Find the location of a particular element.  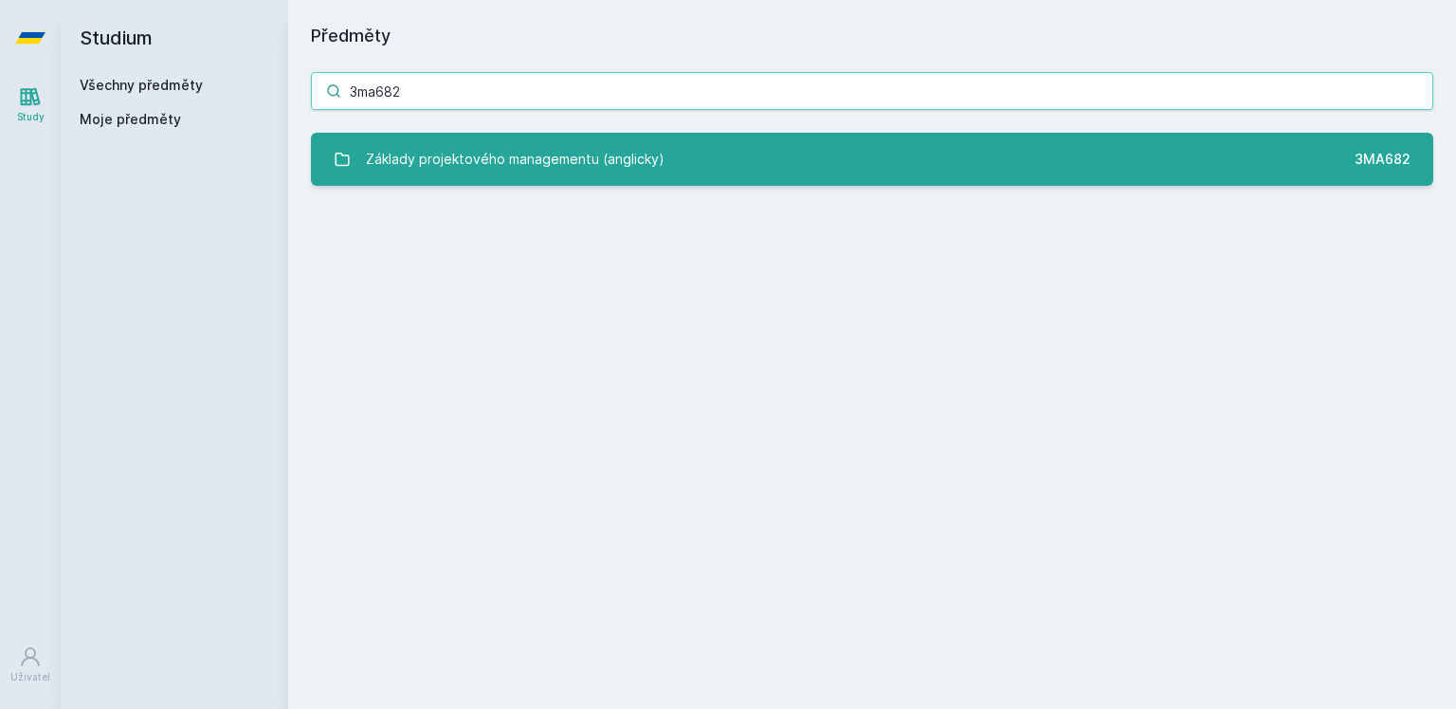

div: Základy projektového managementu (anglicky) is located at coordinates (515, 159).